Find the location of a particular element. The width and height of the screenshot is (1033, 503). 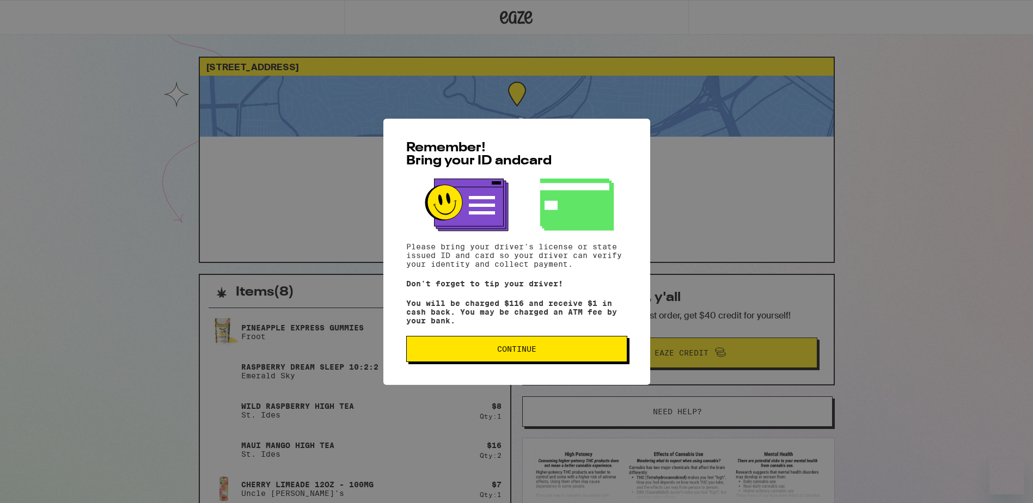

p: You will be charged $116 and receive $1 in cash back. You may be charged an ATM fee by your bank. is located at coordinates (517, 312).